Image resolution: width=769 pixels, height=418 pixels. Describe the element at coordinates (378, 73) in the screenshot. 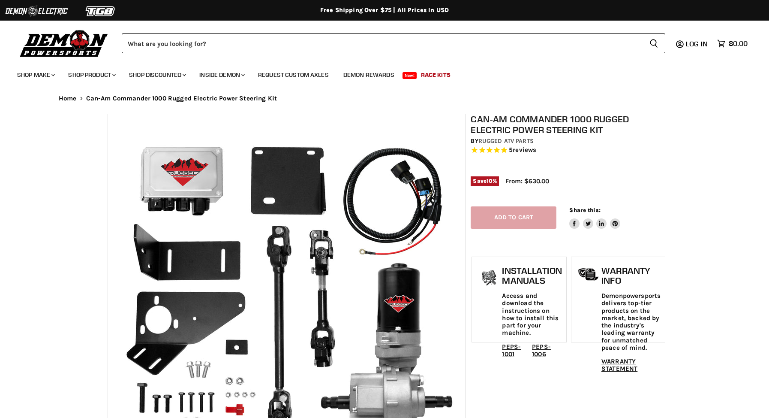

I see `ul: Main menu` at that location.